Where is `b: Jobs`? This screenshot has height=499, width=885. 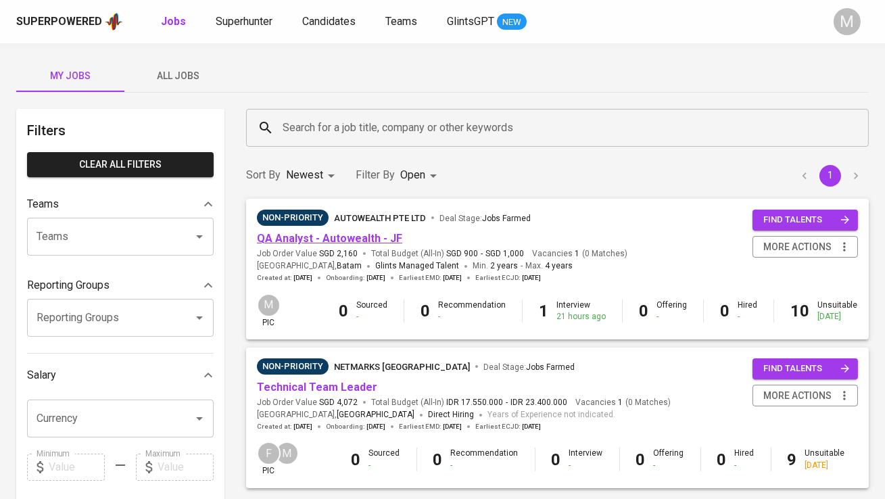
b: Jobs is located at coordinates (173, 21).